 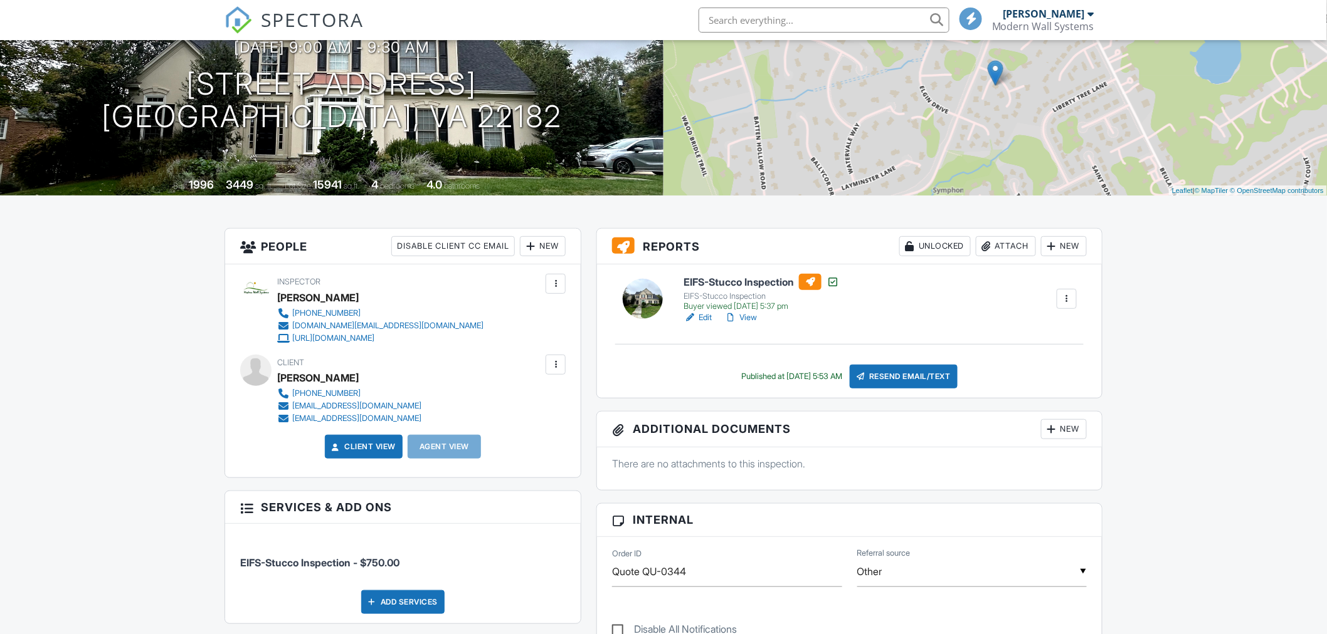 I want to click on div: 4.0, so click(x=434, y=184).